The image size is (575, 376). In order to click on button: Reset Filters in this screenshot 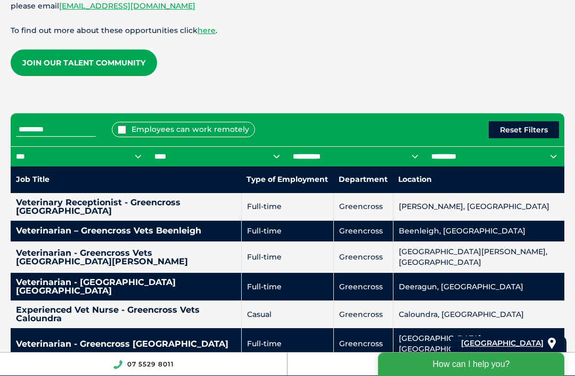, I will do `click(524, 130)`.